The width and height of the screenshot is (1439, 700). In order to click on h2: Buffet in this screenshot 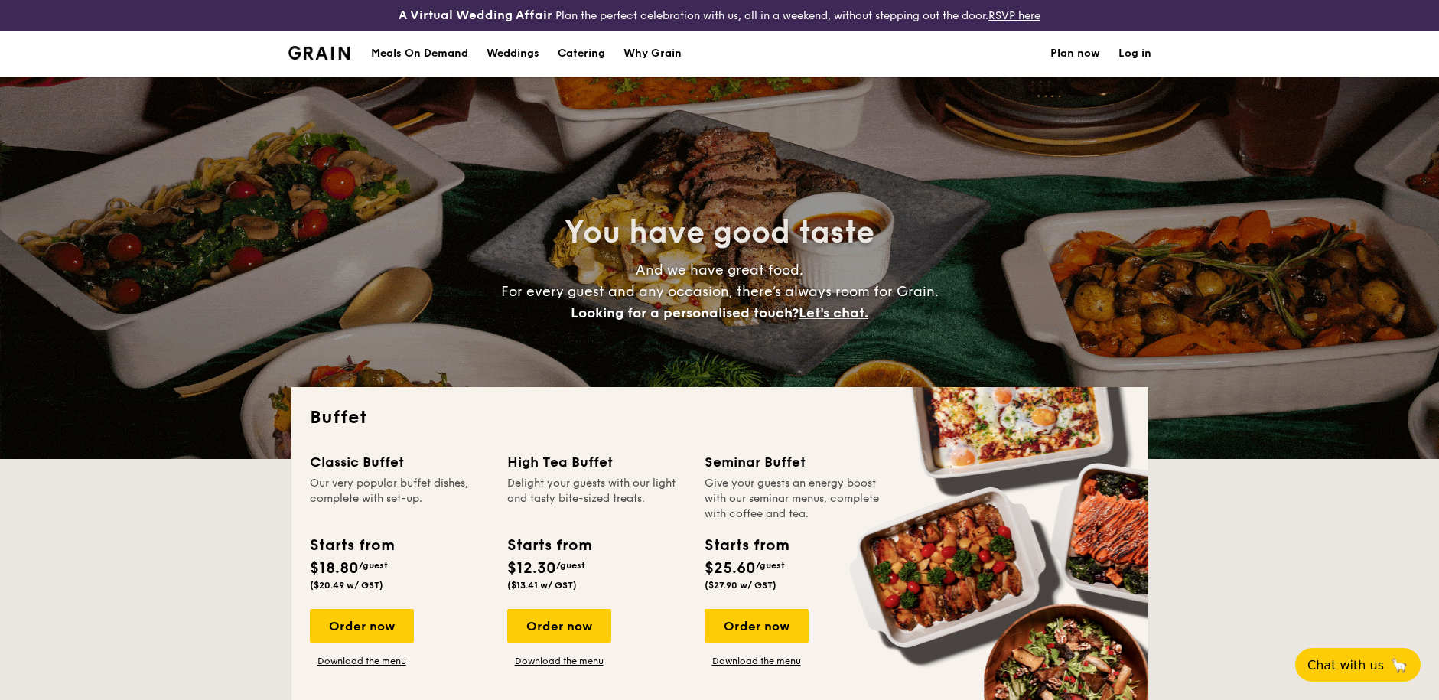, I will do `click(720, 418)`.